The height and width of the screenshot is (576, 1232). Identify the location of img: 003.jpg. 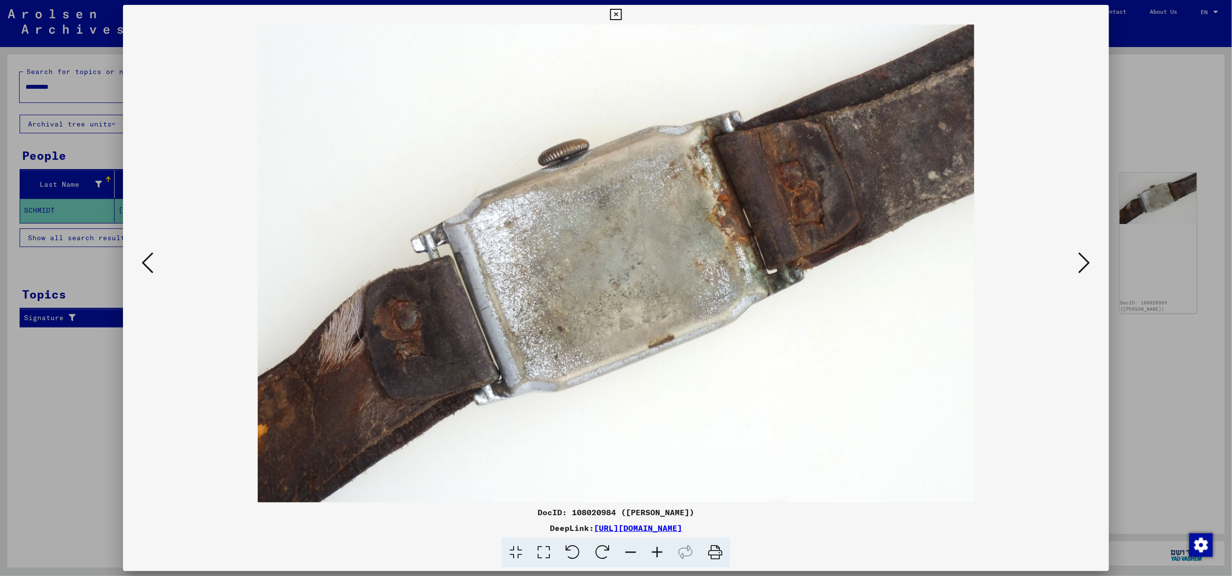
(615, 263).